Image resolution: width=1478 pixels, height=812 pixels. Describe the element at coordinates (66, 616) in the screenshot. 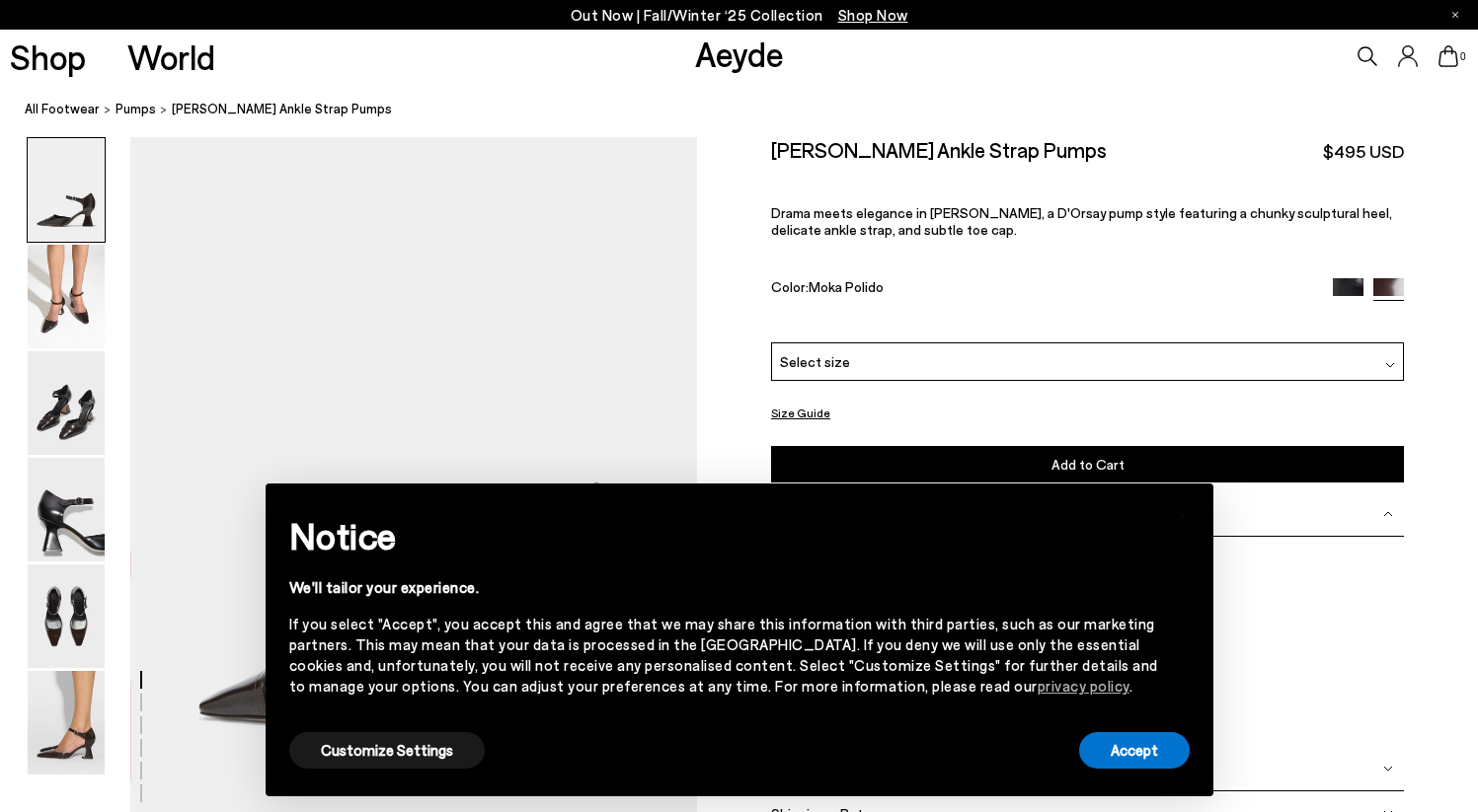

I see `img: Francine Ankle Strap Pumps - Image 5` at that location.